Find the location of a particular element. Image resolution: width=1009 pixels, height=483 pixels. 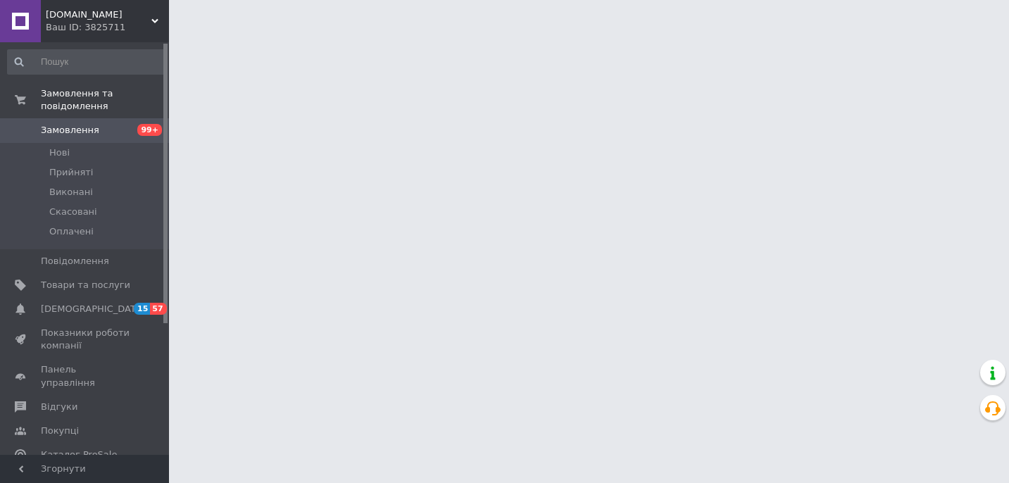

span: Нові is located at coordinates (59, 153).